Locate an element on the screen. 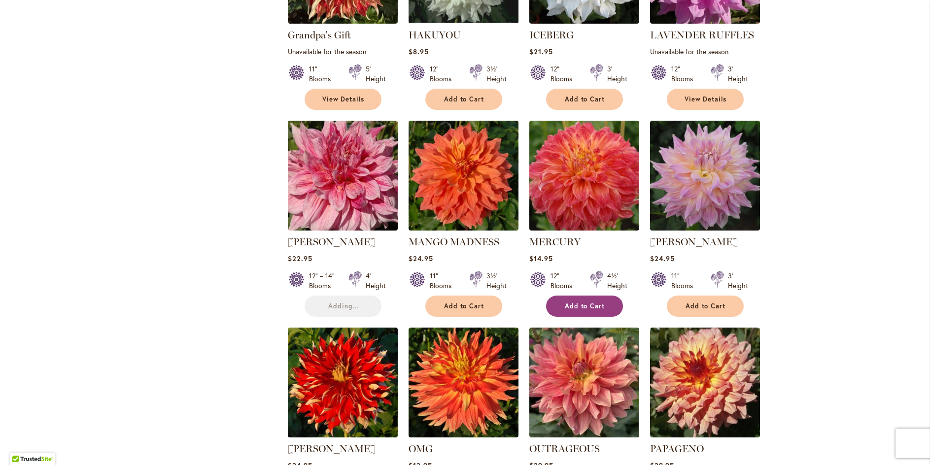 Image resolution: width=930 pixels, height=465 pixels. a: MANGO MADNESS is located at coordinates (454, 242).